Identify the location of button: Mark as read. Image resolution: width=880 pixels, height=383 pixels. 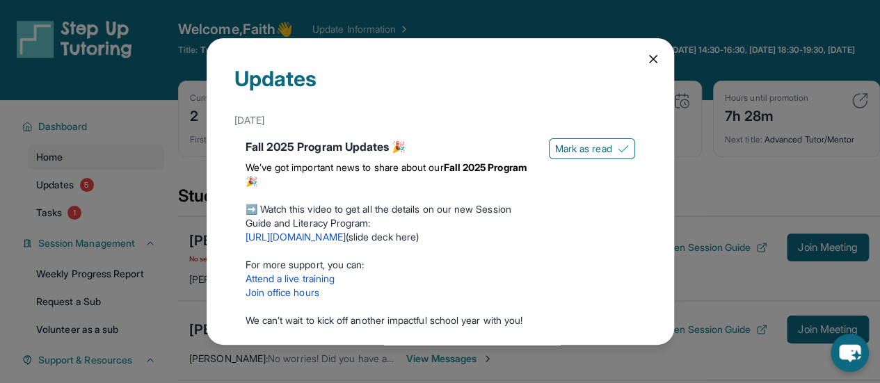
(592, 149).